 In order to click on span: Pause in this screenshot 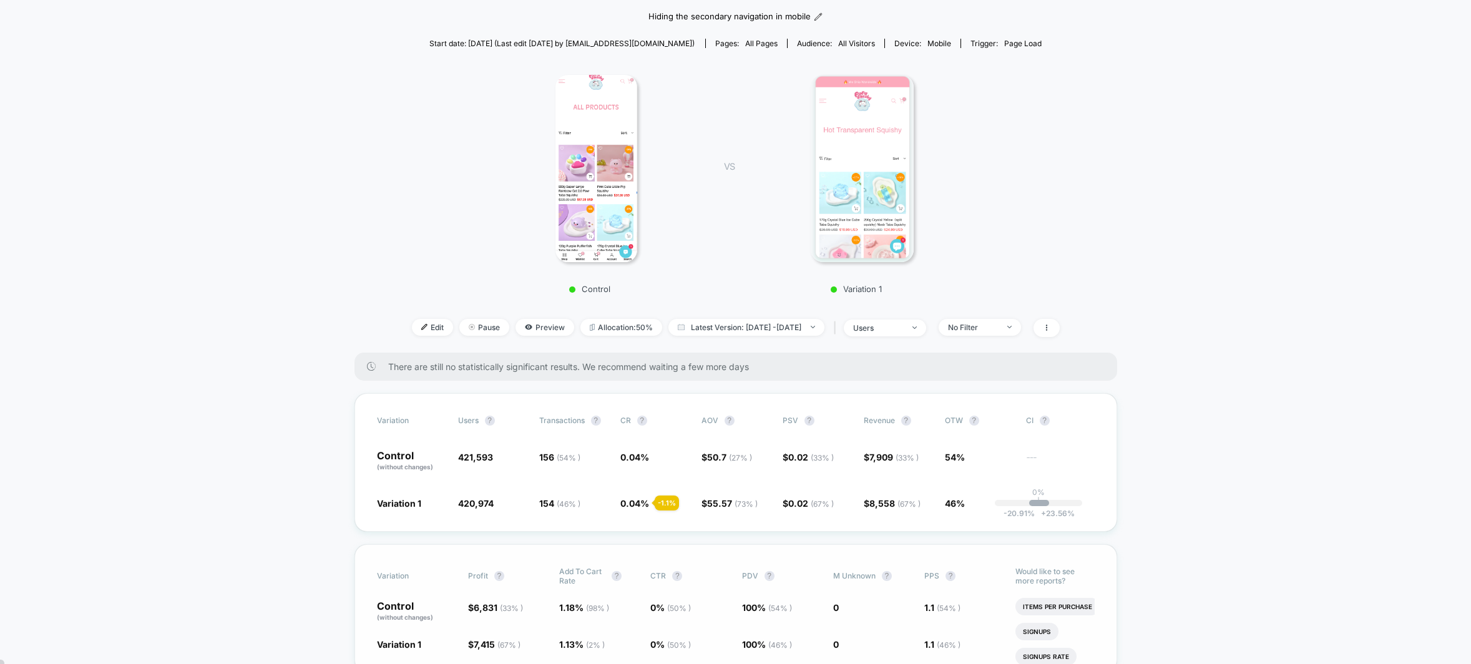, I will do `click(484, 327)`.